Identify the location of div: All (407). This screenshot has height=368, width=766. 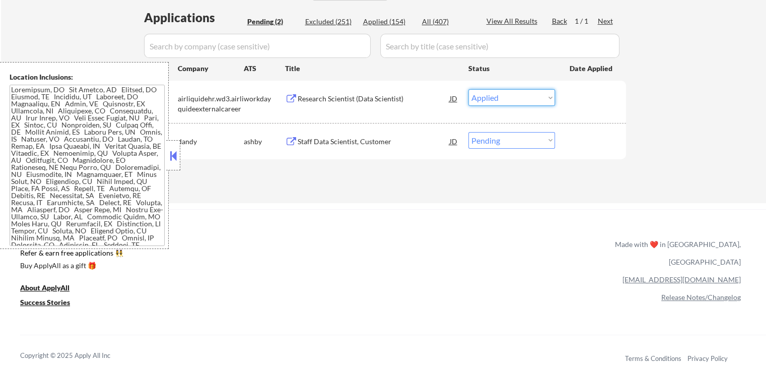
(447, 22).